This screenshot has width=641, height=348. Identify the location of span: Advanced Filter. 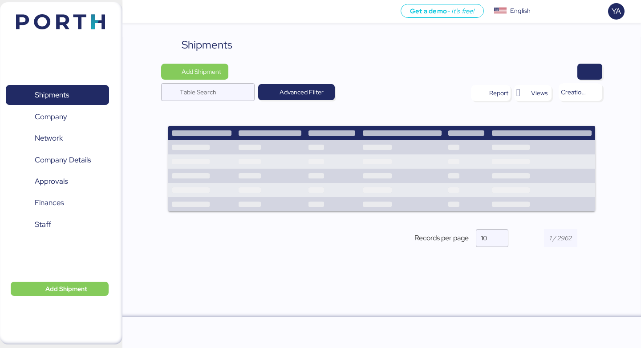
(301, 92).